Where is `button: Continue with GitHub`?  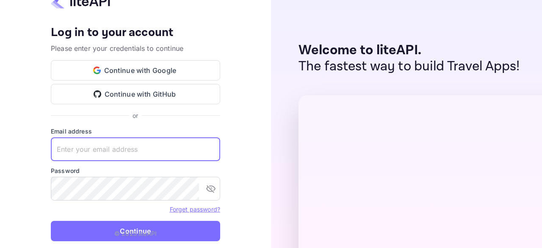 button: Continue with GitHub is located at coordinates (136, 94).